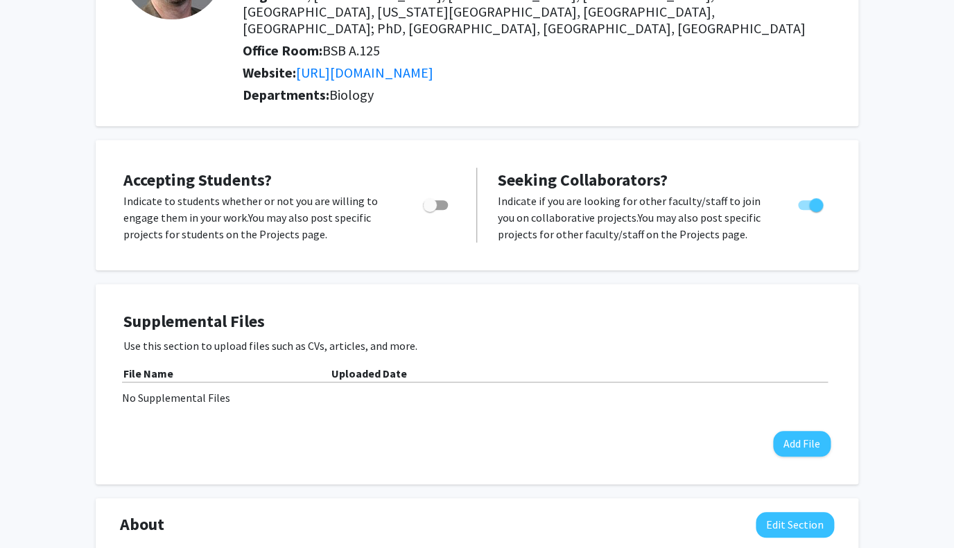  I want to click on b: File Name, so click(148, 374).